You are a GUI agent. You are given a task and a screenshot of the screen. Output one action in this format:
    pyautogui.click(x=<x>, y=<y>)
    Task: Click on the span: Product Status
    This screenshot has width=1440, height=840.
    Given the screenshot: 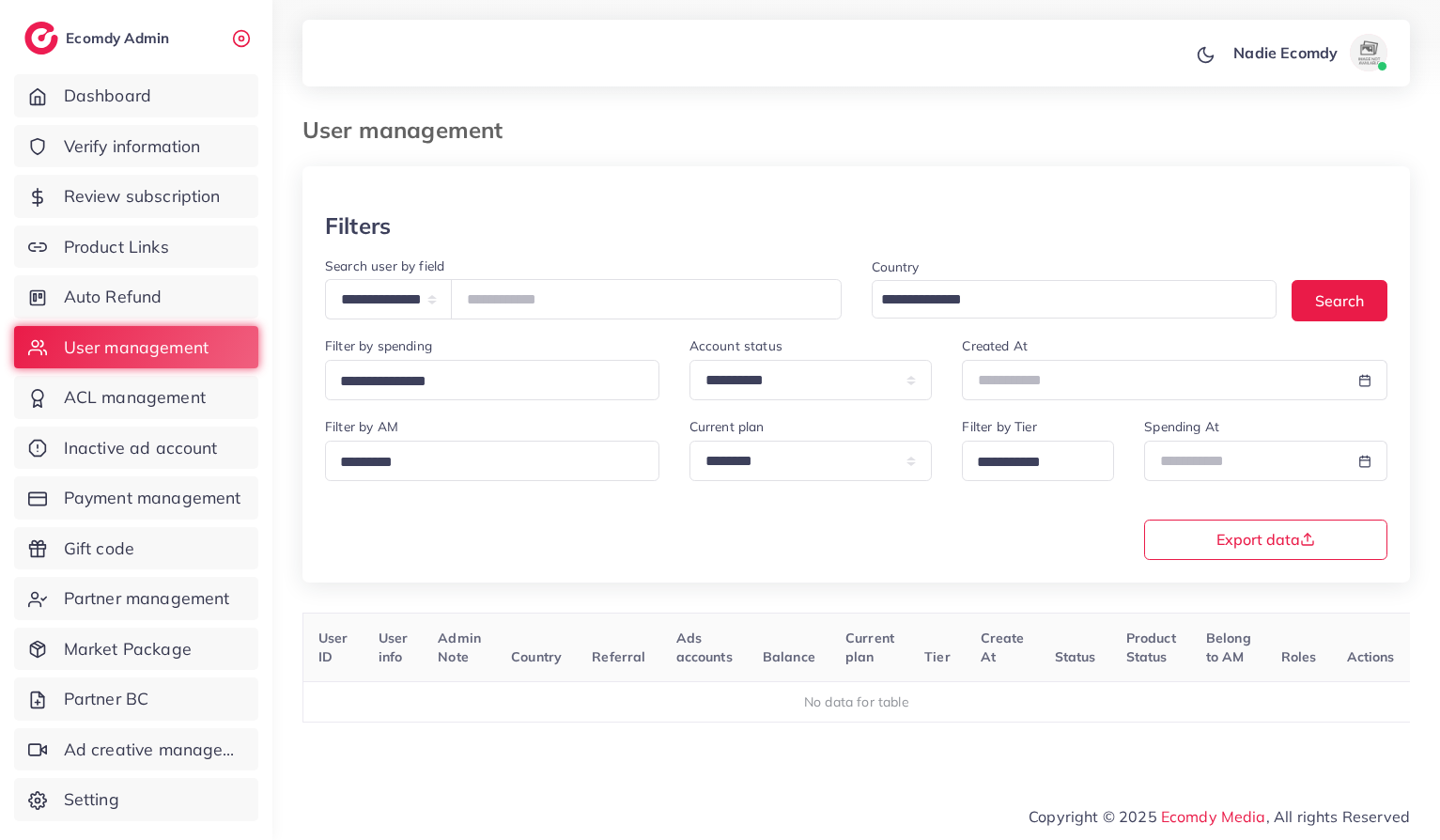 What is the action you would take?
    pyautogui.click(x=1150, y=647)
    